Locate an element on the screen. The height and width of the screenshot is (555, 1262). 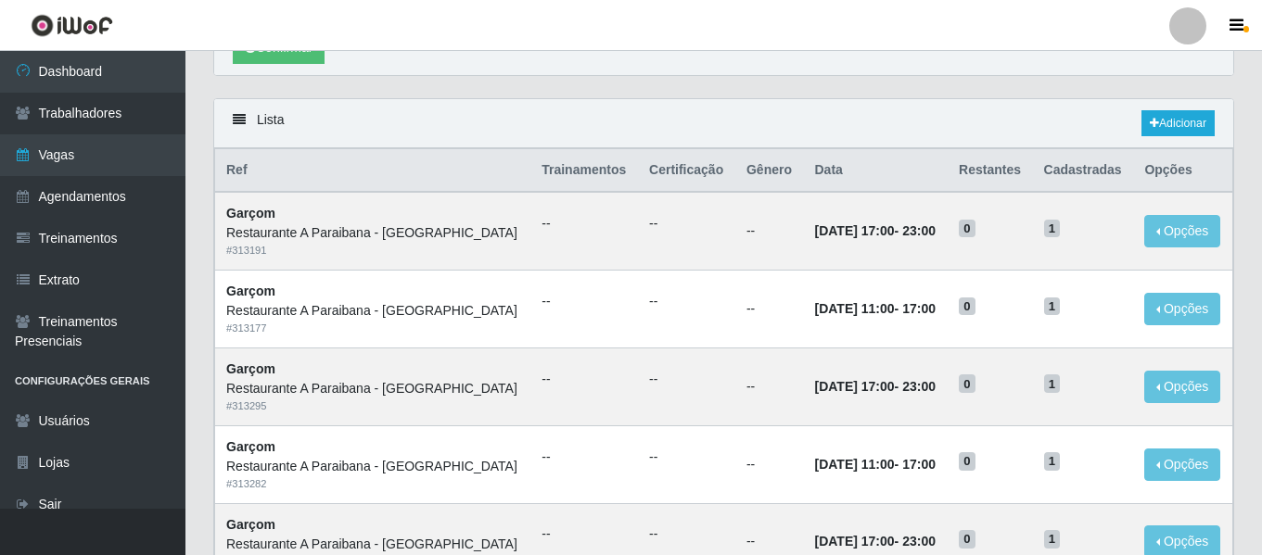
th: Ref is located at coordinates (373, 171).